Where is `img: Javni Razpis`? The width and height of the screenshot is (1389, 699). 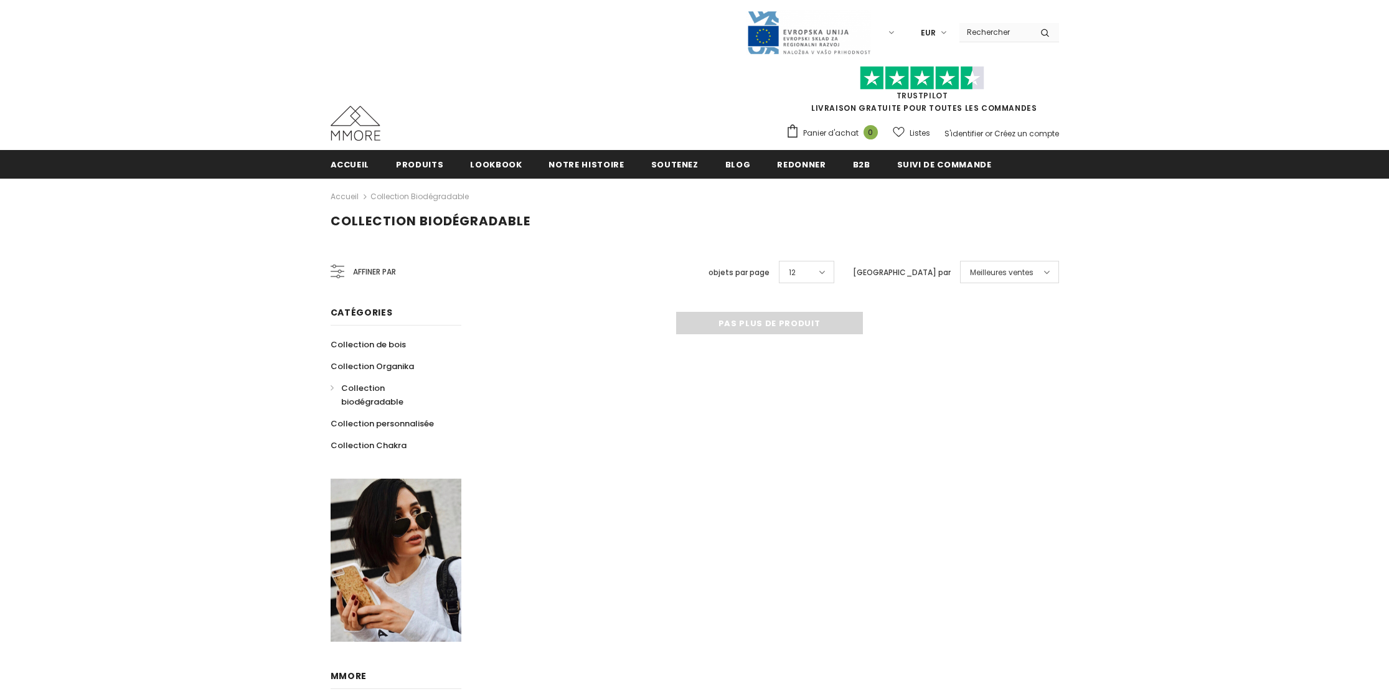
img: Javni Razpis is located at coordinates (809, 32).